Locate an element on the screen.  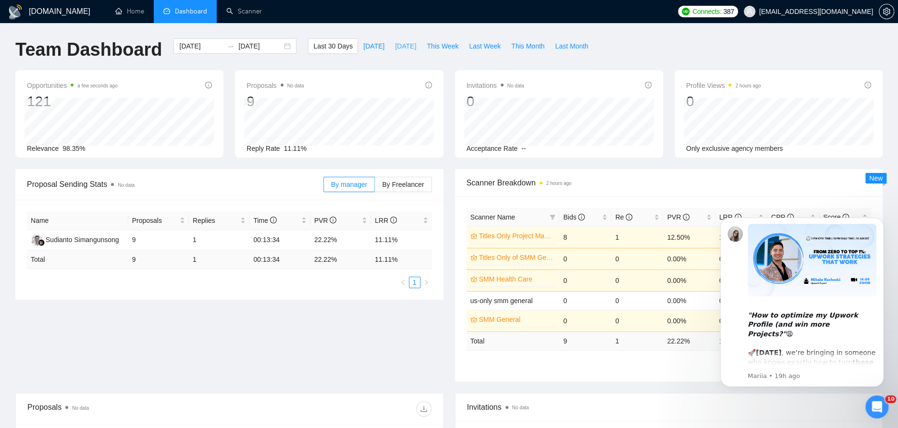
button: setting is located at coordinates (886, 12).